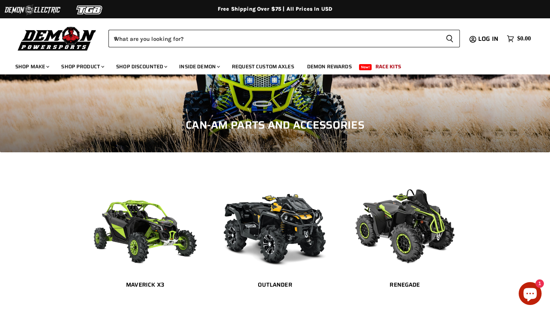 This screenshot has height=313, width=550. Describe the element at coordinates (405, 223) in the screenshot. I see `img: Renegade` at that location.